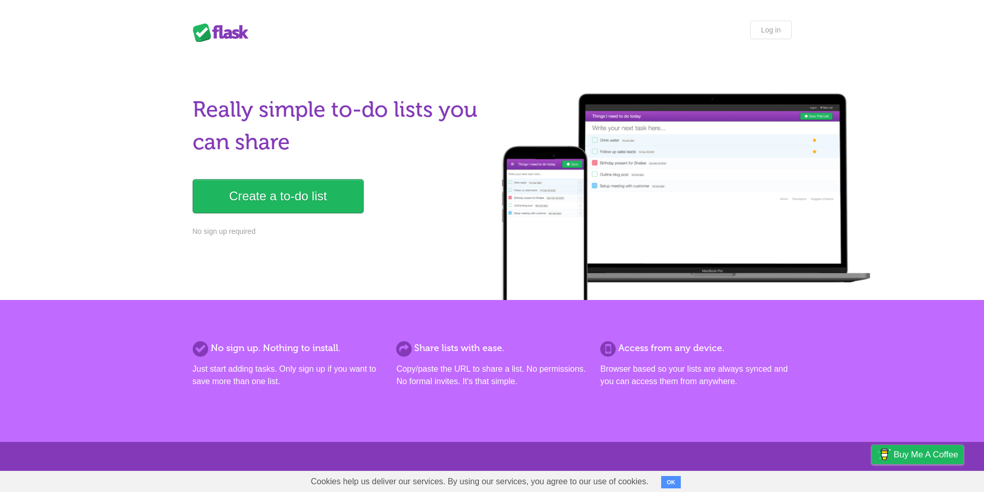 This screenshot has height=492, width=984. Describe the element at coordinates (492, 376) in the screenshot. I see `p: Copy/paste the URL to share a list. No permissions. No formal invites. It's that simple.` at that location.